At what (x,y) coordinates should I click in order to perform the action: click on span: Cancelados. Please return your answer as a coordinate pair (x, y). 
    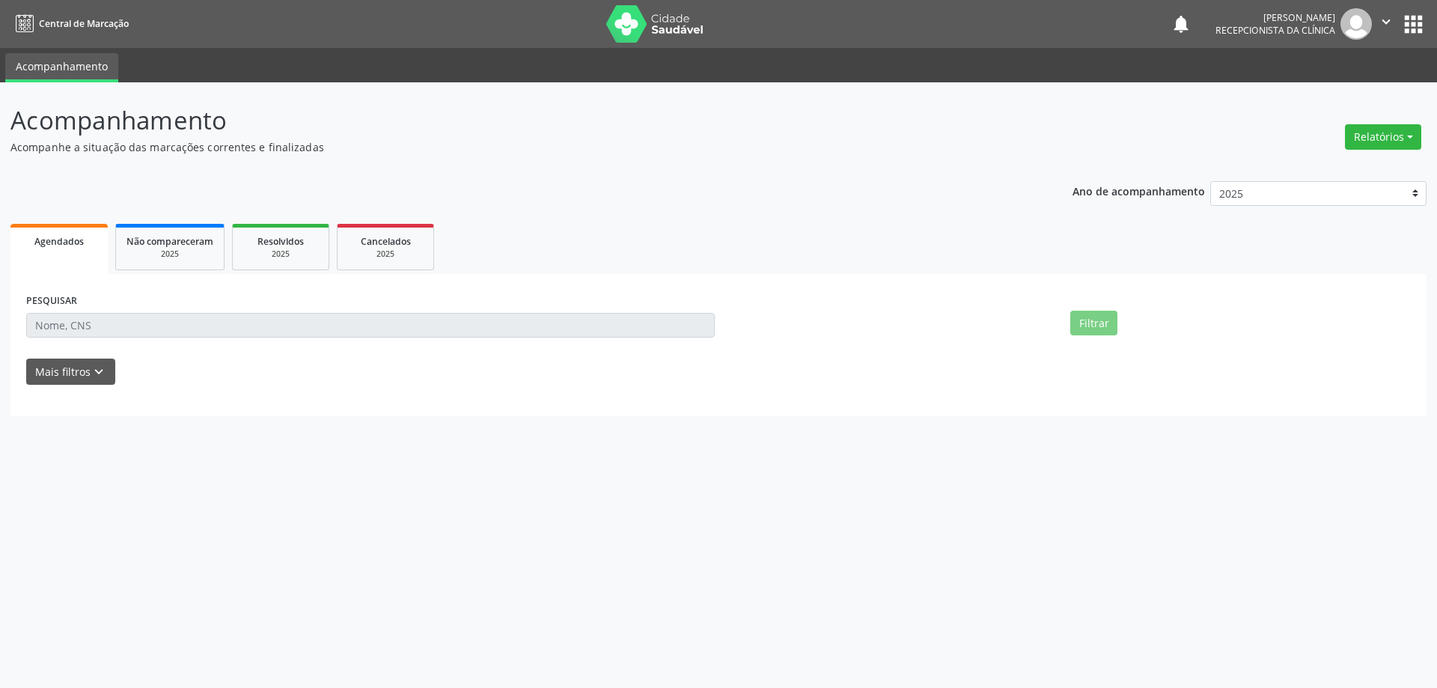
    Looking at the image, I should click on (385, 241).